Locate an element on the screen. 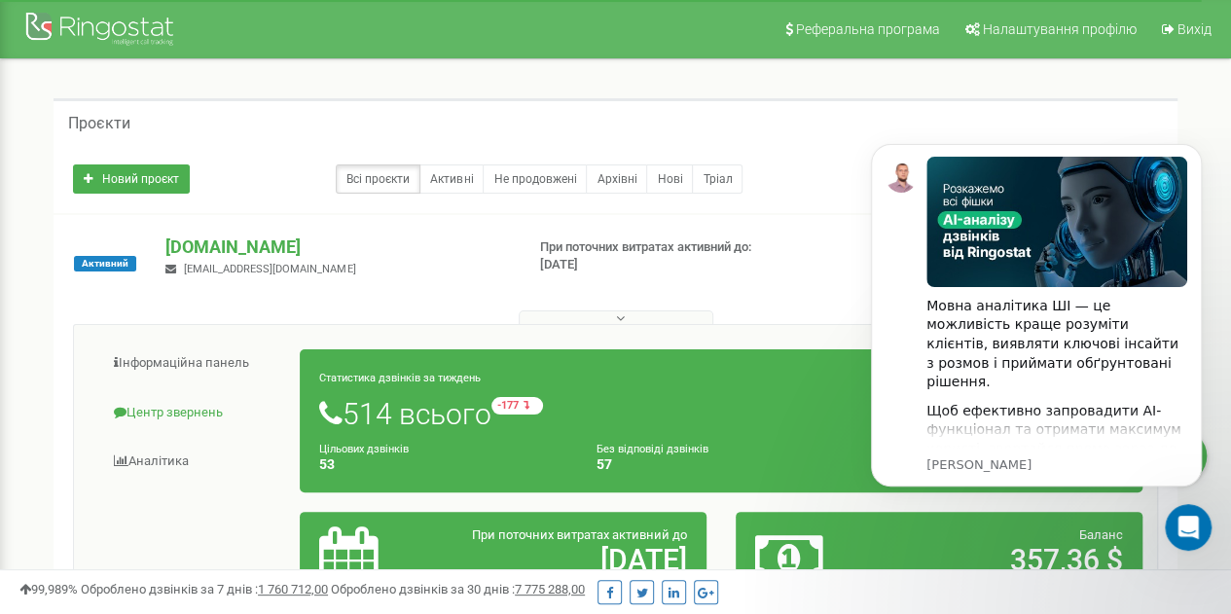 The height and width of the screenshot is (614, 1231). a: Центр звернень is located at coordinates (195, 413).